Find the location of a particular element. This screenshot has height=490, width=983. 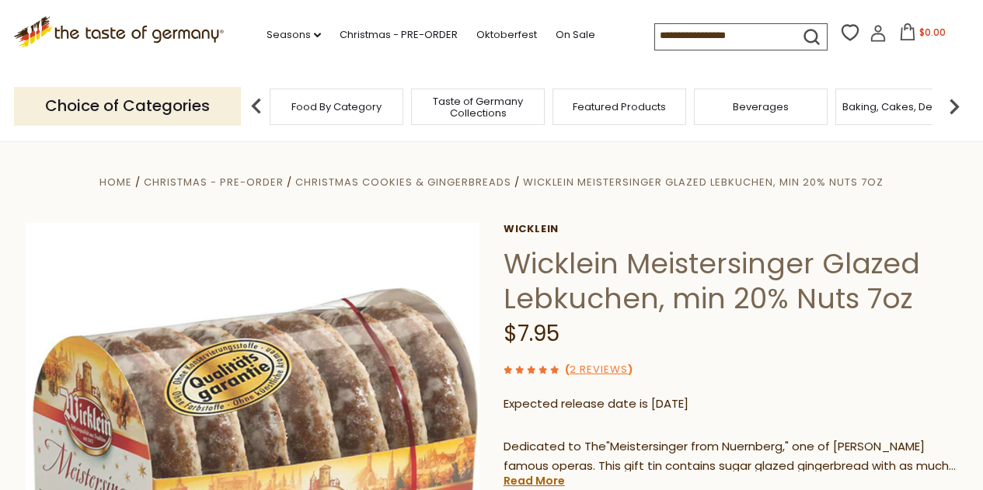

span: Christmas Cookies & Gingerbreads is located at coordinates (403, 182).